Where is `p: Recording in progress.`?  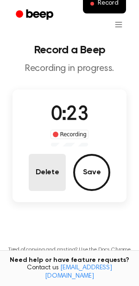
p: Recording in progress. is located at coordinates (69, 69).